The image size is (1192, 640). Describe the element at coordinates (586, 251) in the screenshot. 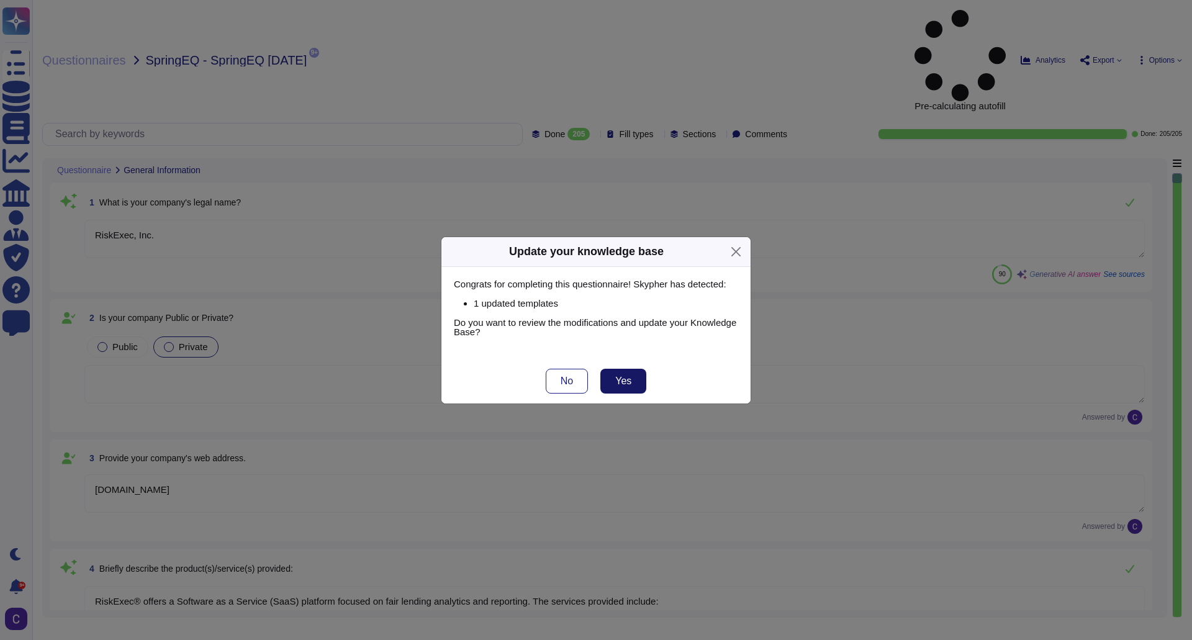

I see `div: Update your knowledge base` at that location.